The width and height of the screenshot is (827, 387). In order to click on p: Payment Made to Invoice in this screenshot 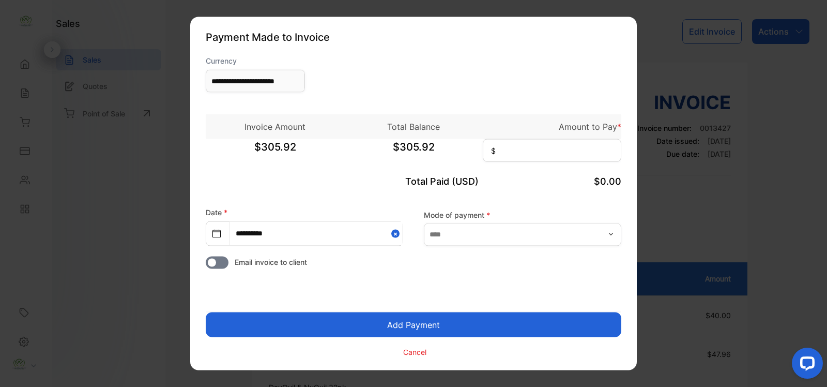, I will do `click(414, 37)`.